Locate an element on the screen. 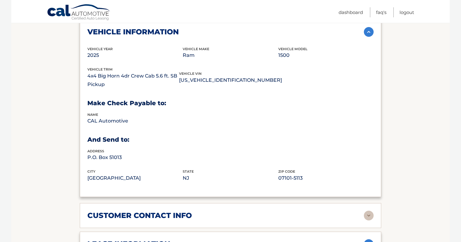  h3: Make Check Payable to: is located at coordinates (230, 103).